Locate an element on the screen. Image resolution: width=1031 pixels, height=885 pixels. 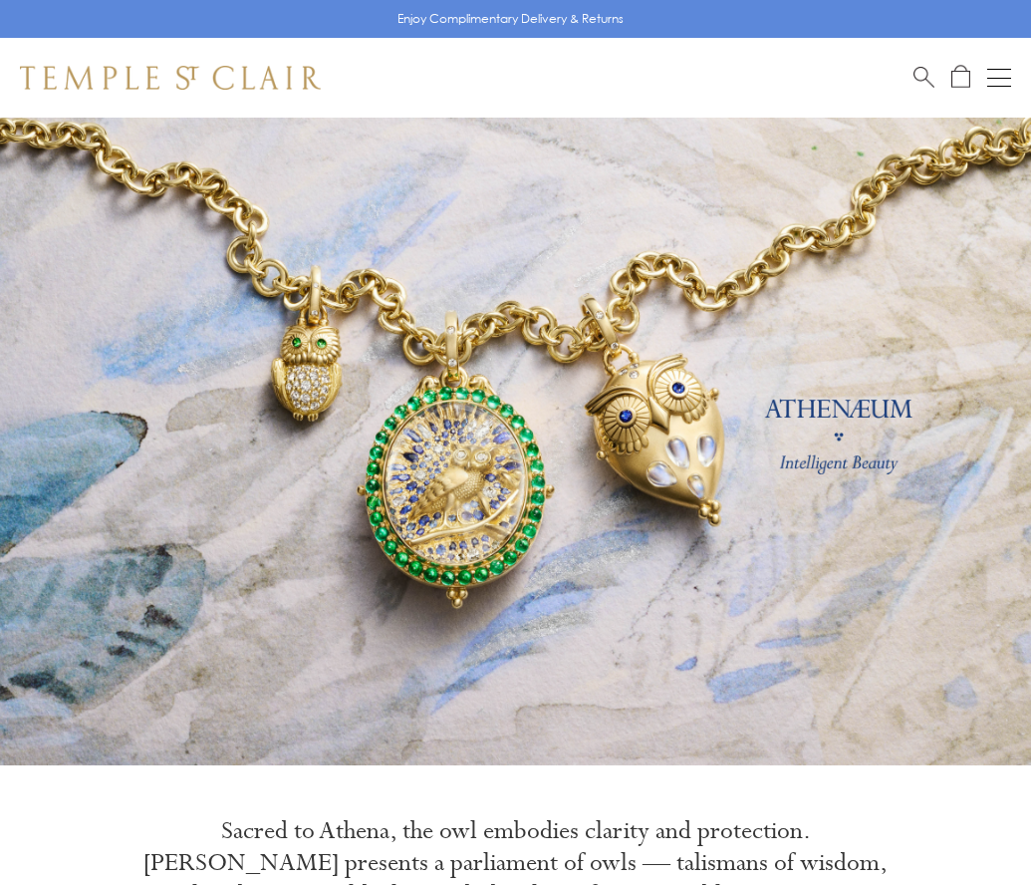
p: Enjoy Complimentary Delivery & Returns is located at coordinates (510, 19).